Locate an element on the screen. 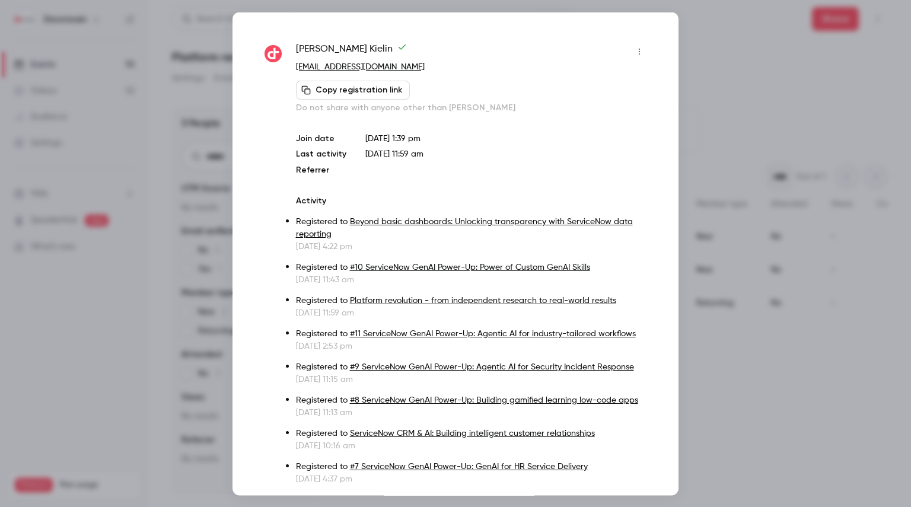 The image size is (911, 507). p: Referrer is located at coordinates (321, 170).